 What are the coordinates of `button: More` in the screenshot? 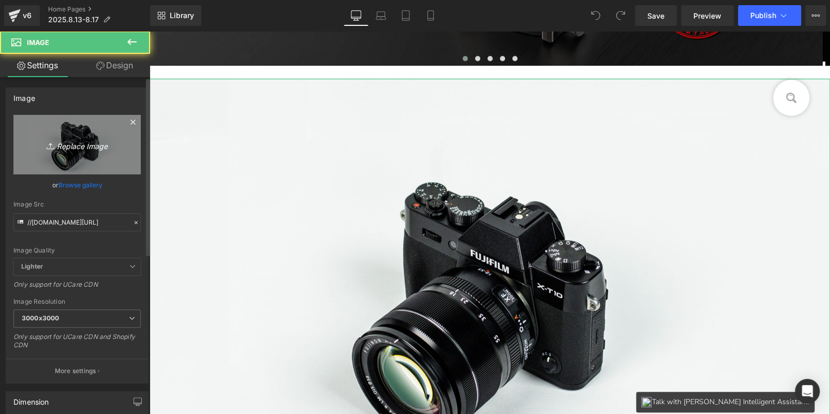 It's located at (815, 16).